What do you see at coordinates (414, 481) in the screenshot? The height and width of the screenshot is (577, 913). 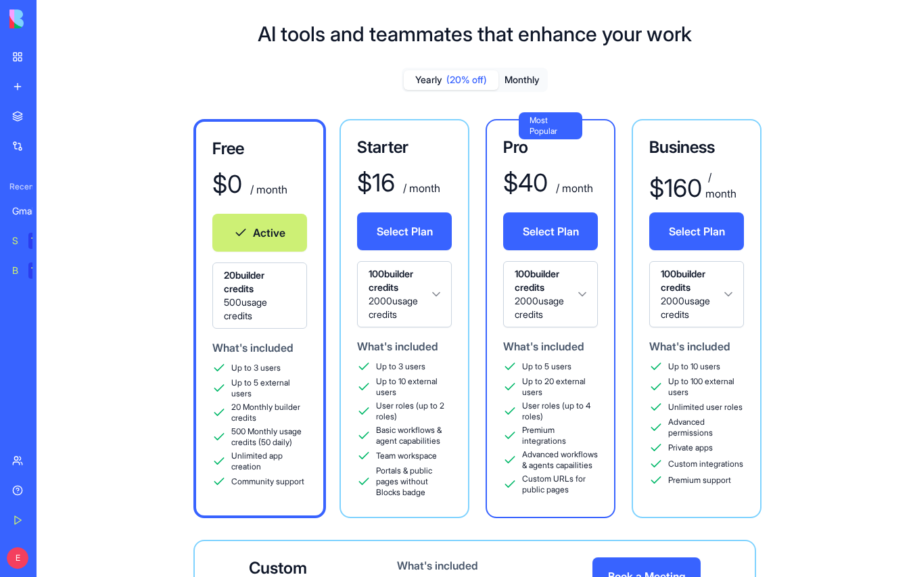 I see `span: Portals & public pages without Blocks badge` at bounding box center [414, 481].